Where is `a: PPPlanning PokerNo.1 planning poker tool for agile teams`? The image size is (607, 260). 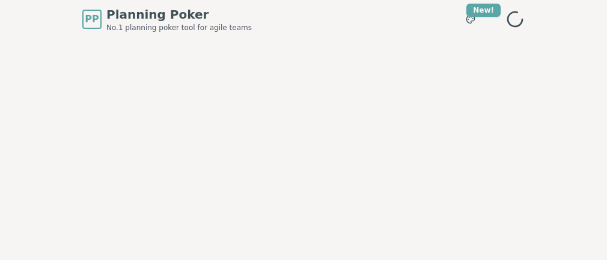 a: PPPlanning PokerNo.1 planning poker tool for agile teams is located at coordinates (167, 19).